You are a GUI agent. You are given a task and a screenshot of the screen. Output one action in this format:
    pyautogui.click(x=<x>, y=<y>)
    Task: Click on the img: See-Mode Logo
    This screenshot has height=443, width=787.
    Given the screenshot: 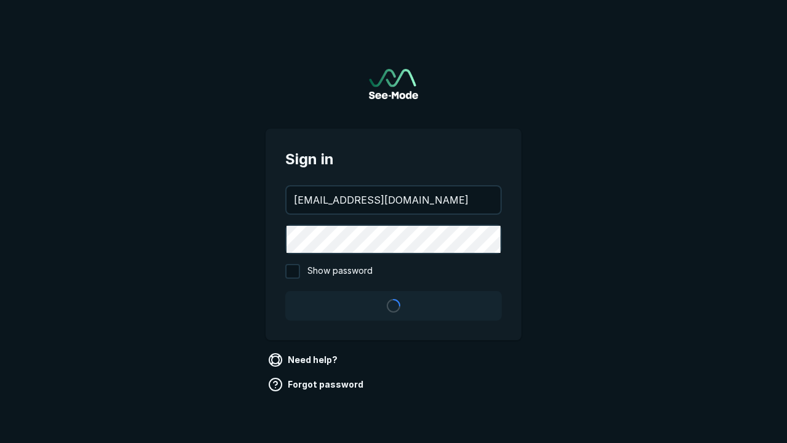 What is the action you would take?
    pyautogui.click(x=394, y=84)
    